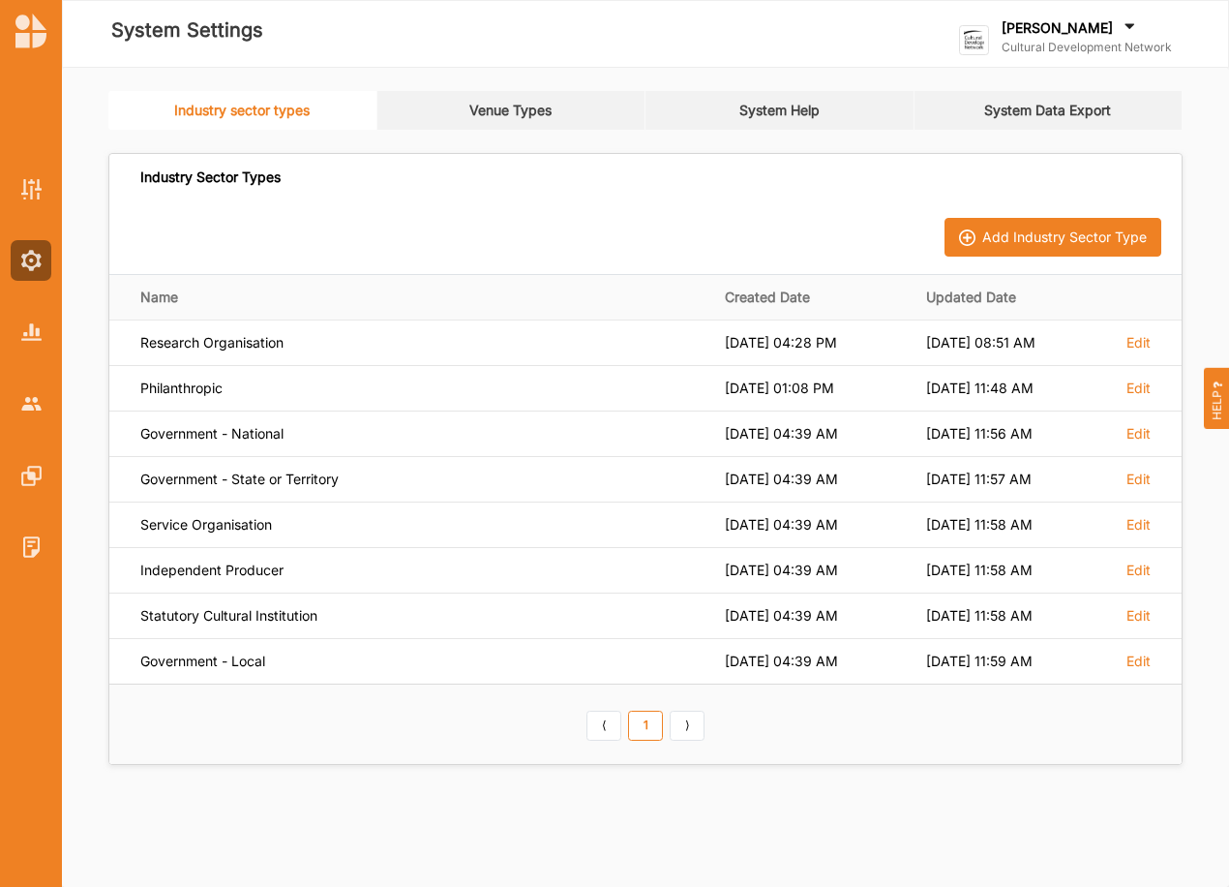 Image resolution: width=1229 pixels, height=887 pixels. Describe the element at coordinates (31, 475) in the screenshot. I see `img: Features` at that location.